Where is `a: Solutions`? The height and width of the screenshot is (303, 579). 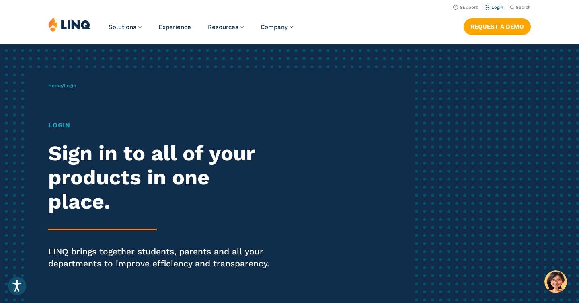 a: Solutions is located at coordinates (125, 27).